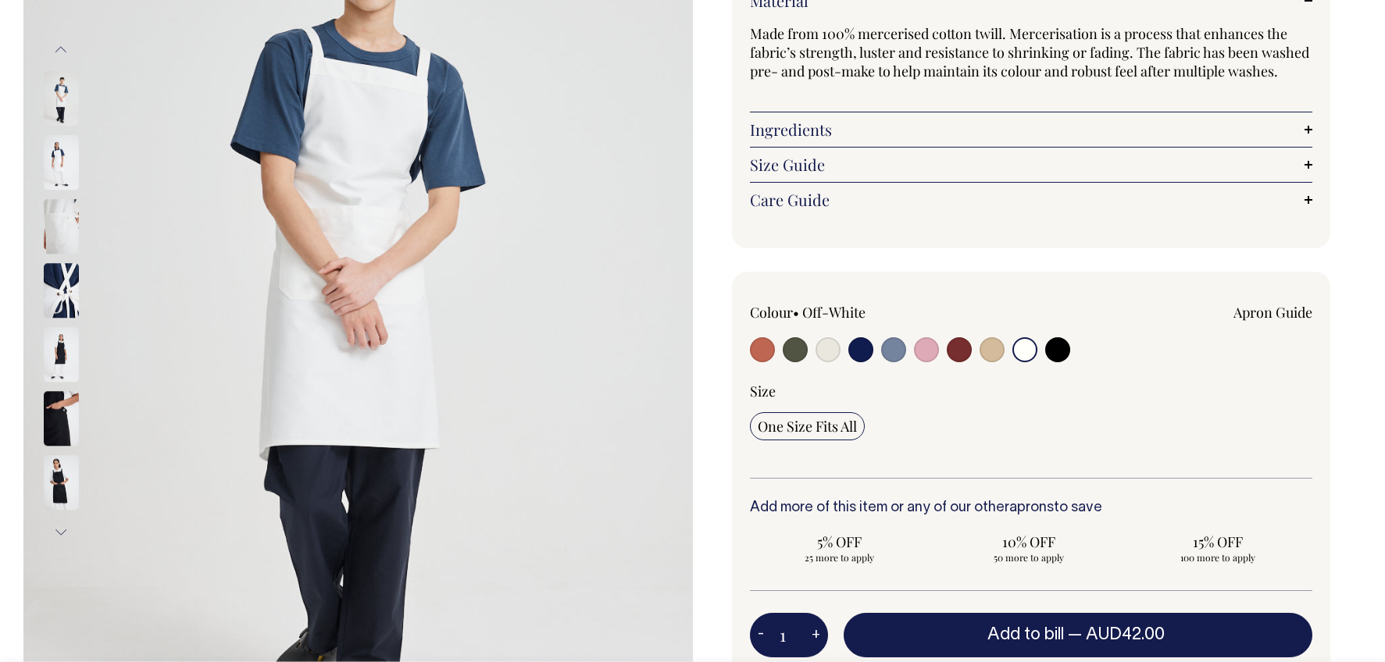 The width and height of the screenshot is (1385, 662). I want to click on a: Ingredients, so click(1031, 130).